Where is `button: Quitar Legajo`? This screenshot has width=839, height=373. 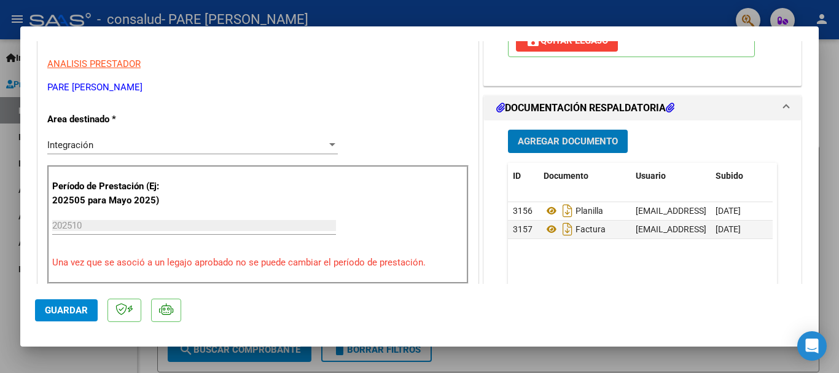
button: Quitar Legajo is located at coordinates (567, 41).